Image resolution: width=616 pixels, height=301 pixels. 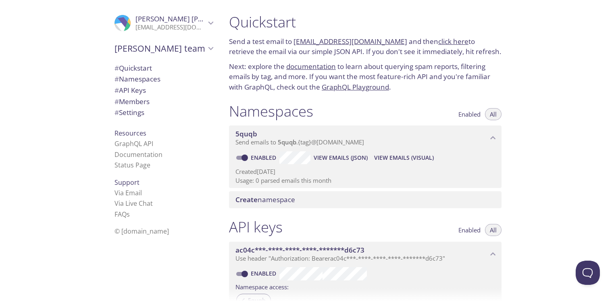 I want to click on p: Send a test email to and then to retrieve the email via our simple JSON API. If you don't see it ..., so click(x=365, y=46).